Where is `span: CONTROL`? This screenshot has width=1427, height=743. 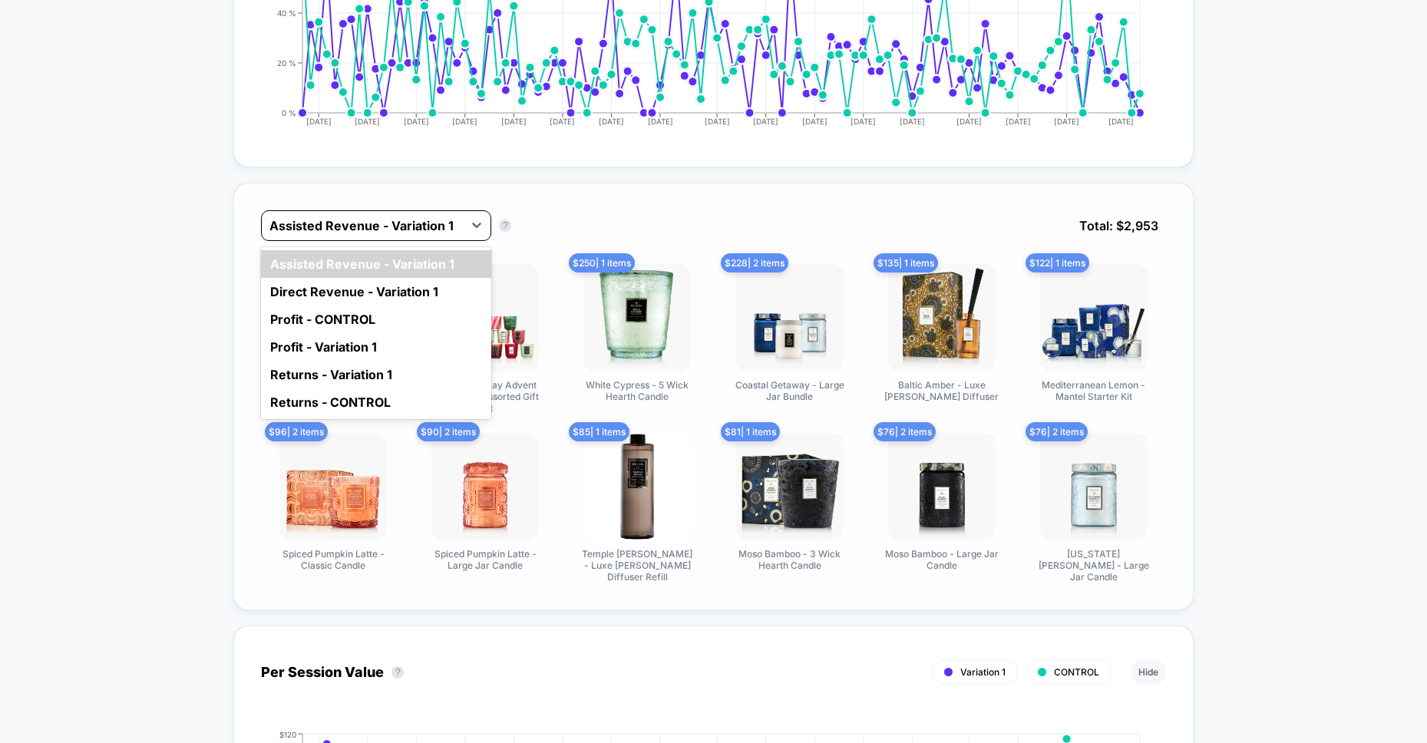
span: CONTROL is located at coordinates (1076, 671).